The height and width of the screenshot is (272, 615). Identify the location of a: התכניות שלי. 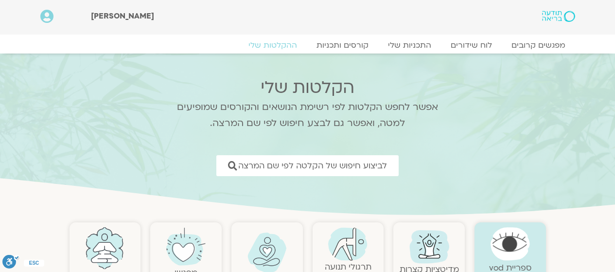
(409, 45).